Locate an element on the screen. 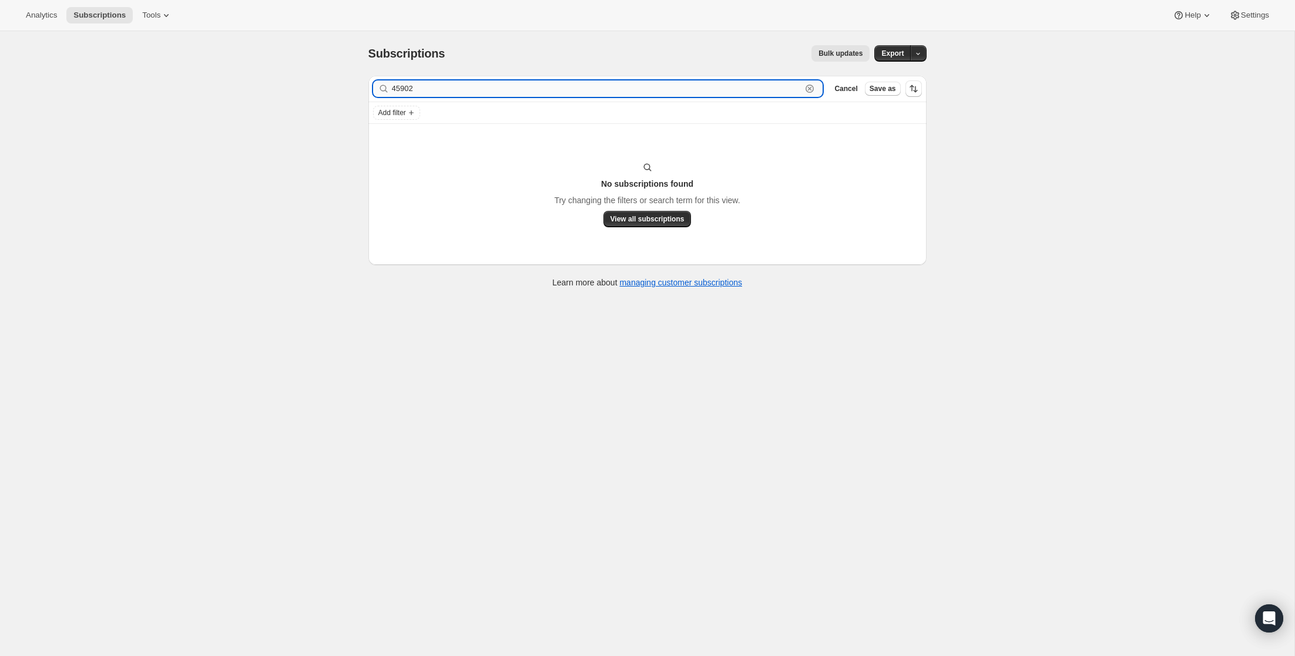 The image size is (1295, 656). button: Cancel is located at coordinates (845, 89).